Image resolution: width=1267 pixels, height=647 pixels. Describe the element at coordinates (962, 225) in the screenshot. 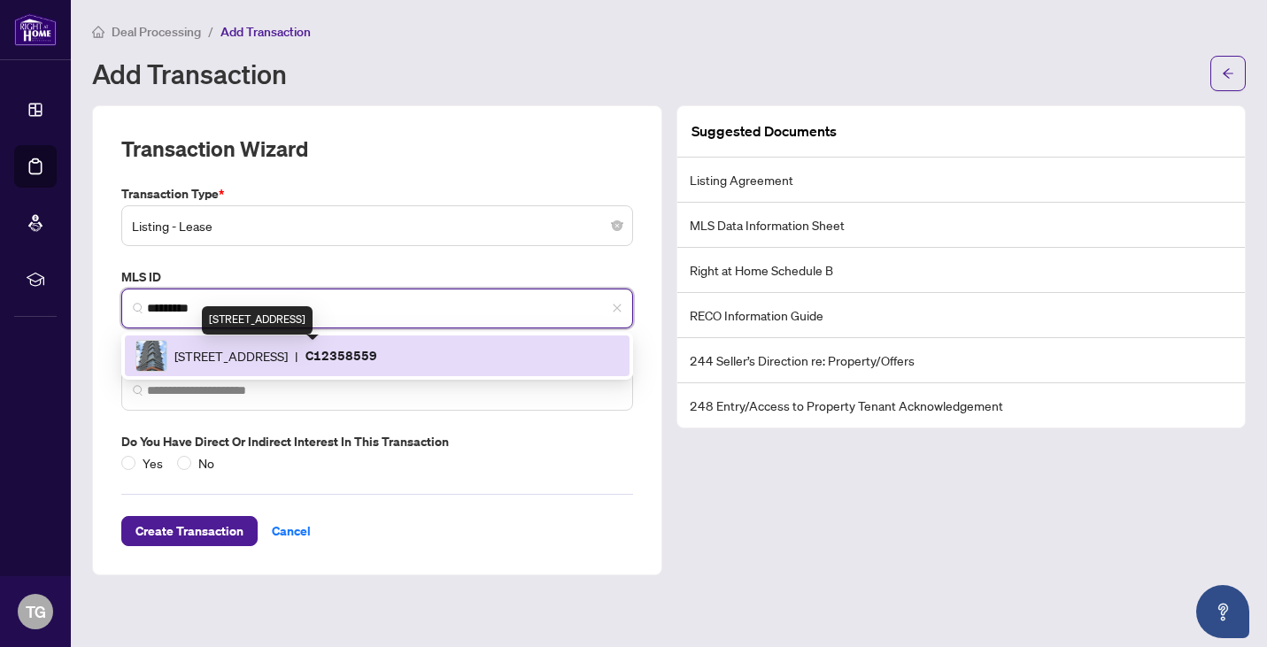

I see `li: MLS Data Information Sheet` at that location.